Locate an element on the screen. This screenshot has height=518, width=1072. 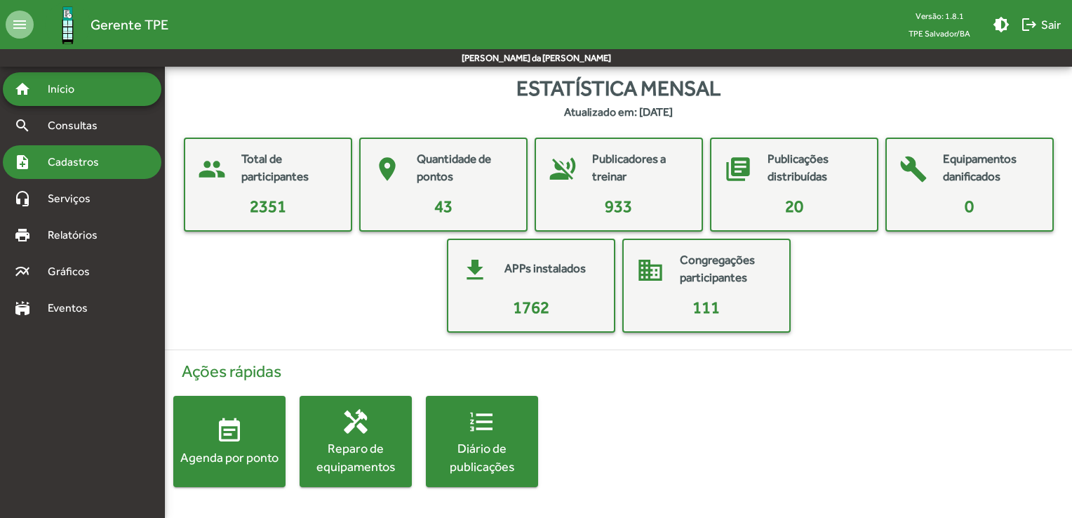
mat-icon: home is located at coordinates (22, 89).